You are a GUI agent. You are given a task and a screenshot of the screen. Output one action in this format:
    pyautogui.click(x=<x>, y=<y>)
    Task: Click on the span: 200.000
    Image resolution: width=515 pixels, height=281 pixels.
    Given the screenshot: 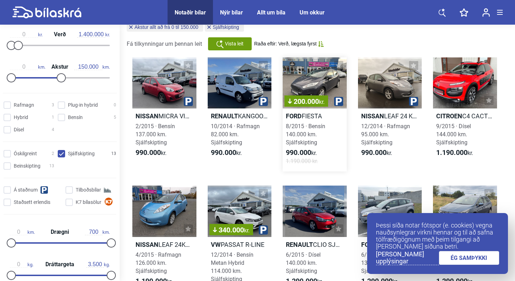 What is the action you would take?
    pyautogui.click(x=306, y=101)
    